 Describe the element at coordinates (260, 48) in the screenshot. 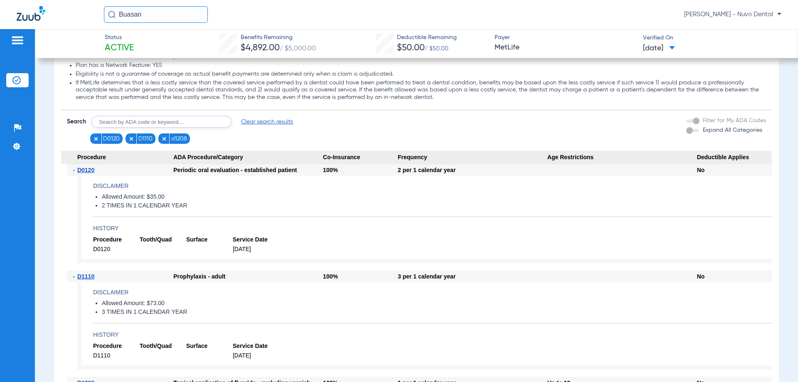

I see `span: $4,892.00` at that location.